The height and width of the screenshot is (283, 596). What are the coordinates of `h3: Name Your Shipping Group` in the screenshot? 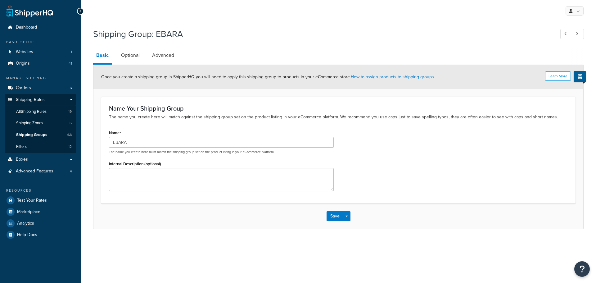 It's located at (338, 108).